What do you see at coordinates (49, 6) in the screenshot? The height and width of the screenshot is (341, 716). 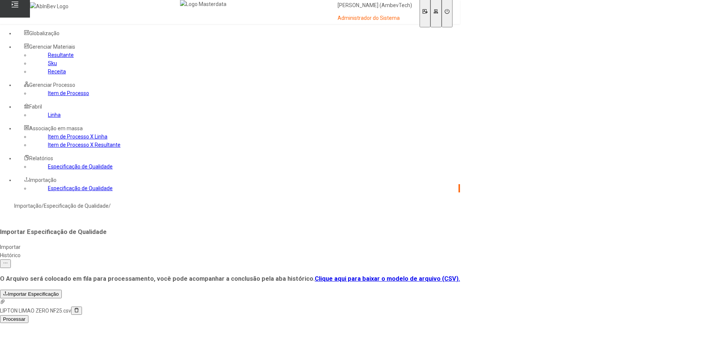 I see `img: AbInBev Logo` at bounding box center [49, 6].